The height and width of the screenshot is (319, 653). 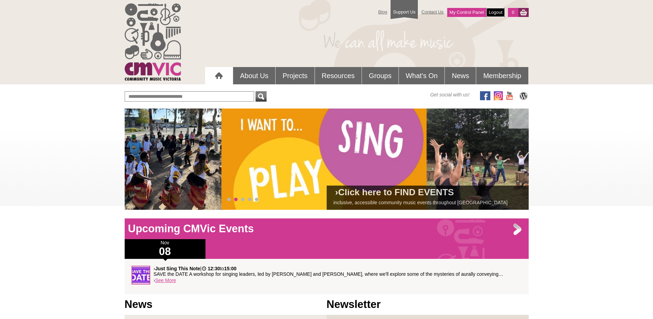 What do you see at coordinates (498, 96) in the screenshot?
I see `img: icon-instagram.png` at bounding box center [498, 96].